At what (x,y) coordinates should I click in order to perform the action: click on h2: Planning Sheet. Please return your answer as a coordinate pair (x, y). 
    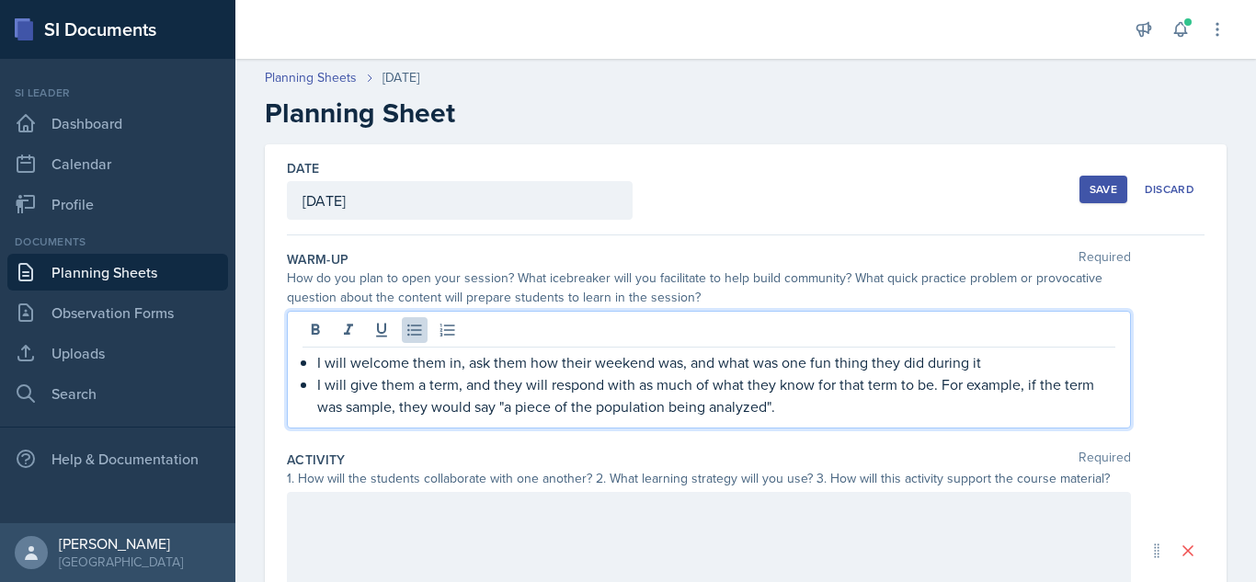
    Looking at the image, I should click on (746, 113).